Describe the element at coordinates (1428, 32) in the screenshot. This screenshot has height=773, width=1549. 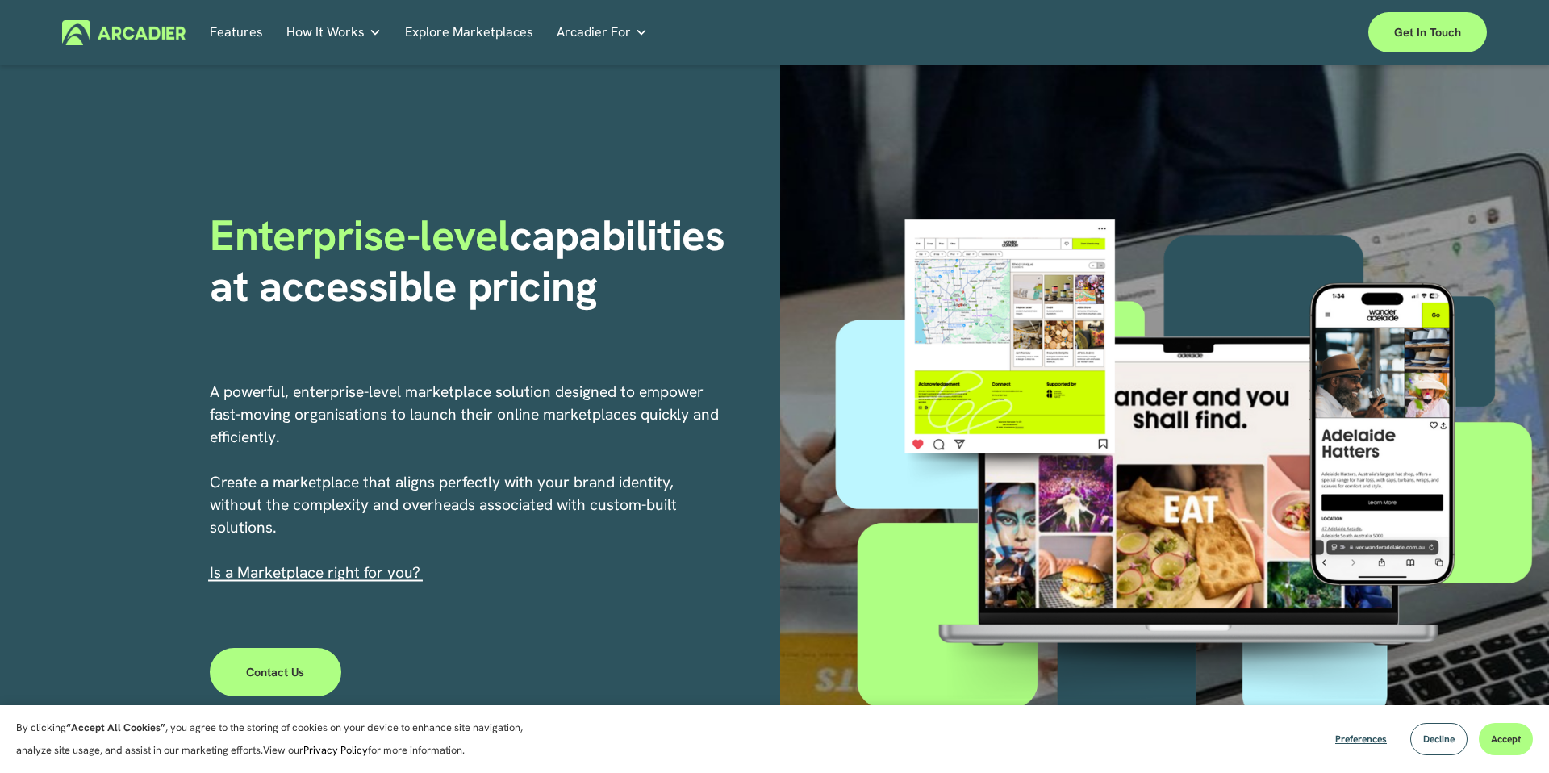
I see `a: Get in touch` at that location.